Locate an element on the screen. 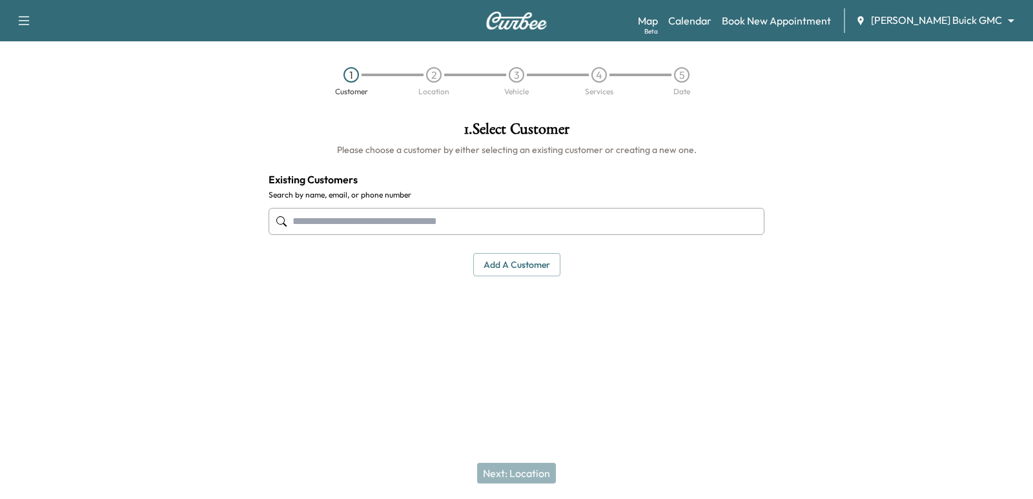 This screenshot has height=499, width=1033. img: Curbee Logo is located at coordinates (516, 21).